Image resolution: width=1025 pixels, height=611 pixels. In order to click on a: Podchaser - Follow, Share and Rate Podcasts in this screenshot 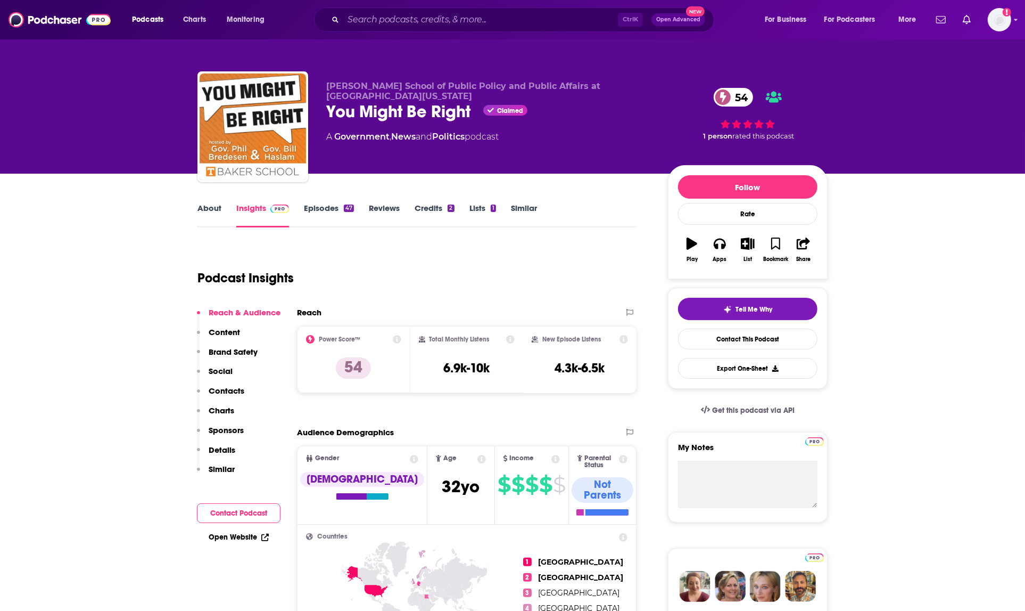, I will do `click(60, 20)`.